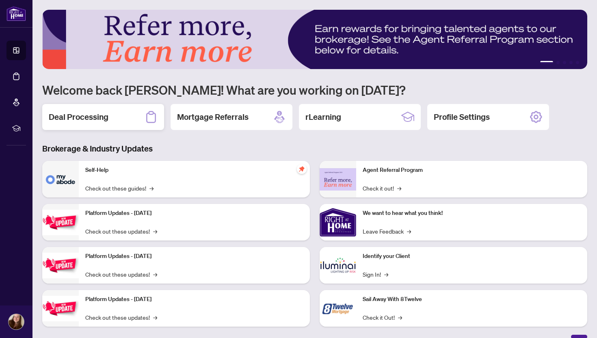  I want to click on img: Profile Icon, so click(16, 322).